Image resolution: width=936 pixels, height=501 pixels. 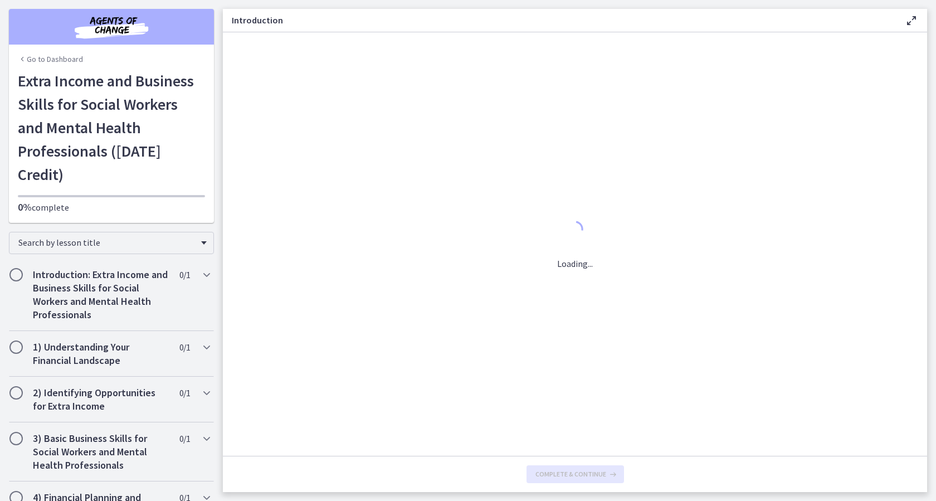 I want to click on h2: 1) Understanding Your Financial Landscape, so click(x=101, y=354).